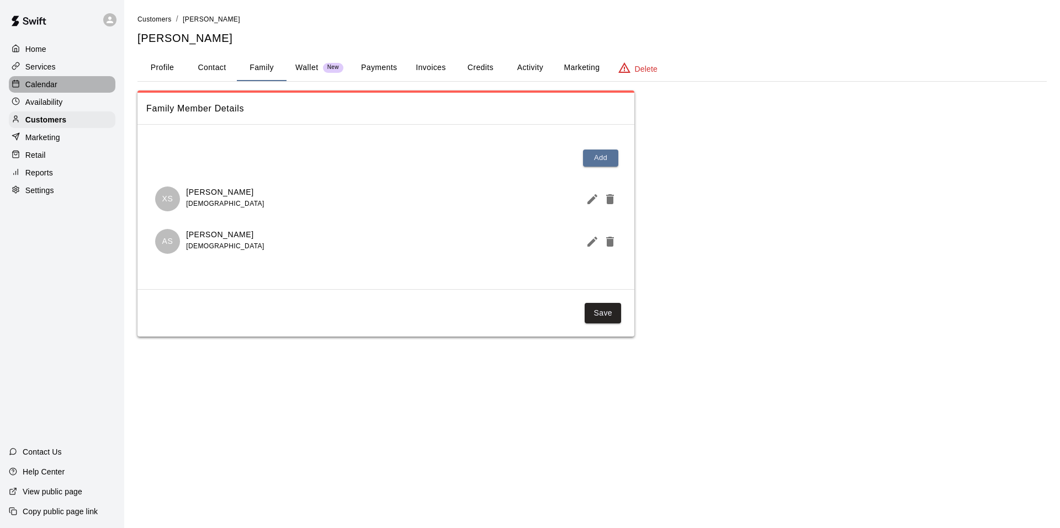  What do you see at coordinates (62, 155) in the screenshot?
I see `a: Retail` at bounding box center [62, 155].